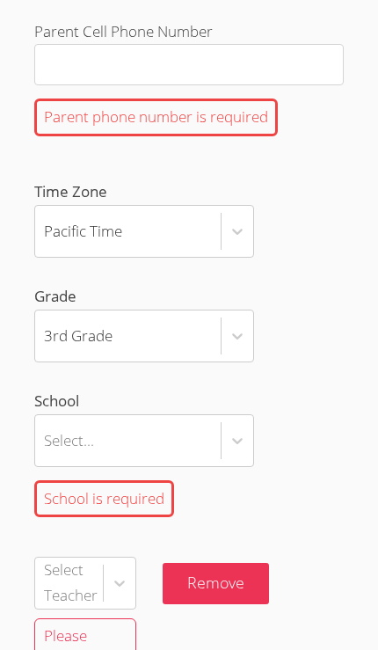 The image size is (378, 650). Describe the element at coordinates (45, 231) in the screenshot. I see `input: Time ZonePacific Time` at that location.